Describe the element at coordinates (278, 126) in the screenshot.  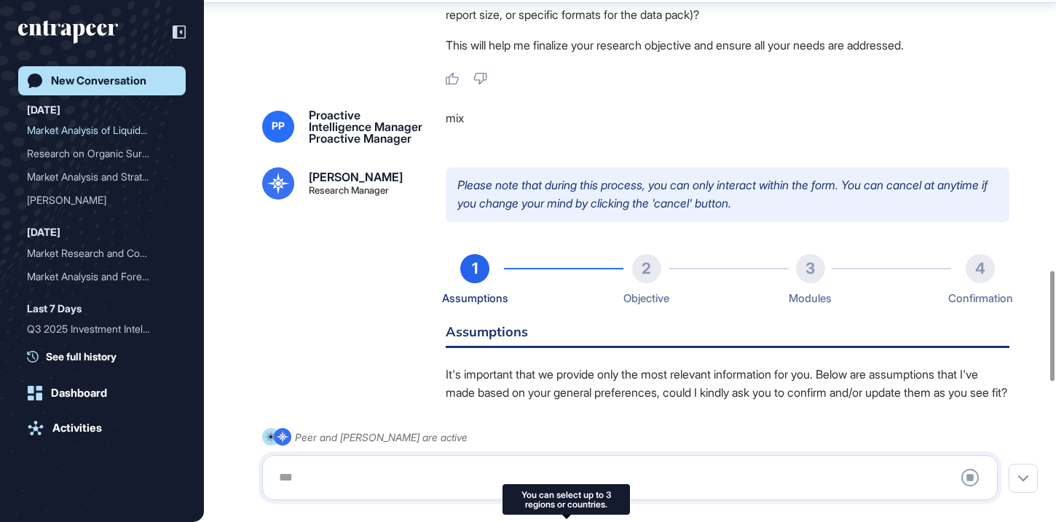
I see `span: PP` at that location.